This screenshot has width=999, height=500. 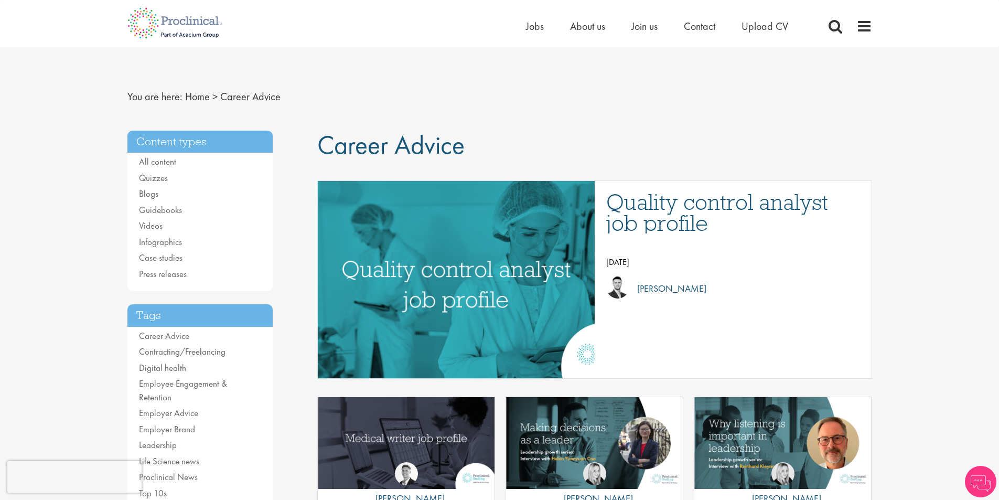 What do you see at coordinates (153, 493) in the screenshot?
I see `a: Top 10s` at bounding box center [153, 493].